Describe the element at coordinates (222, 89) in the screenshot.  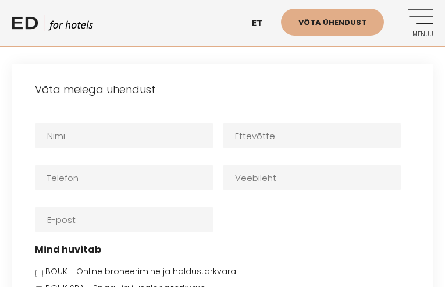
I see `h3: Võta meiega ühendust` at that location.